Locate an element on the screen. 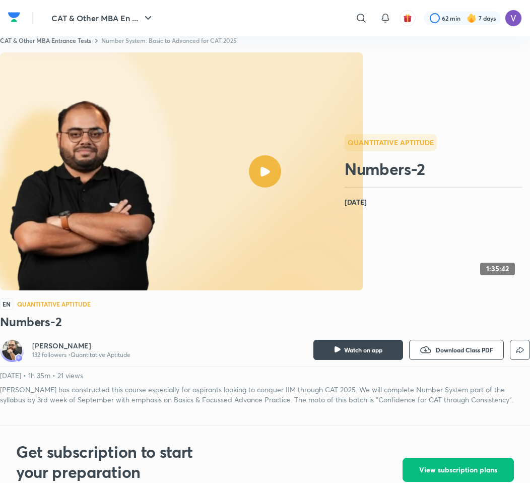 This screenshot has height=483, width=530. button: CAT & Other MBA En ... is located at coordinates (103, 18).